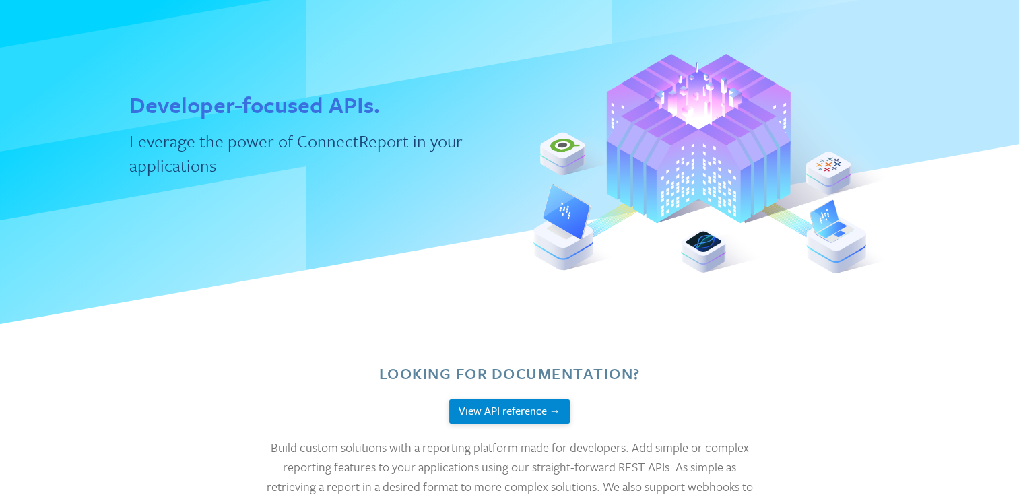 The height and width of the screenshot is (497, 1019). I want to click on button: View API reference →, so click(509, 411).